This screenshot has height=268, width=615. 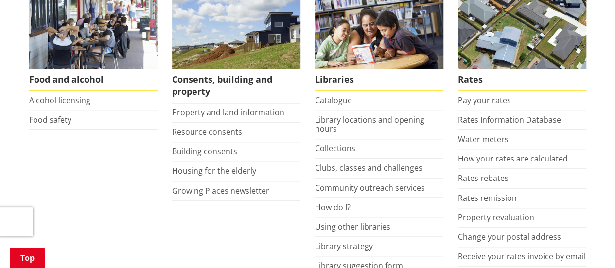 I want to click on a: Property and land information, so click(x=228, y=112).